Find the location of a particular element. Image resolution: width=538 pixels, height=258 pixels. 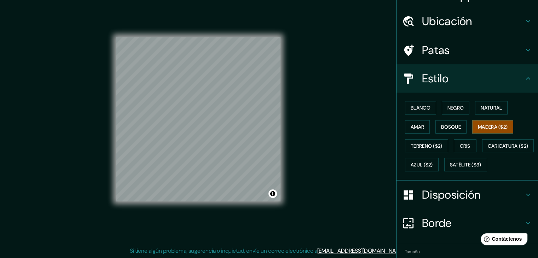

button: Madera ($2) is located at coordinates (493, 127).